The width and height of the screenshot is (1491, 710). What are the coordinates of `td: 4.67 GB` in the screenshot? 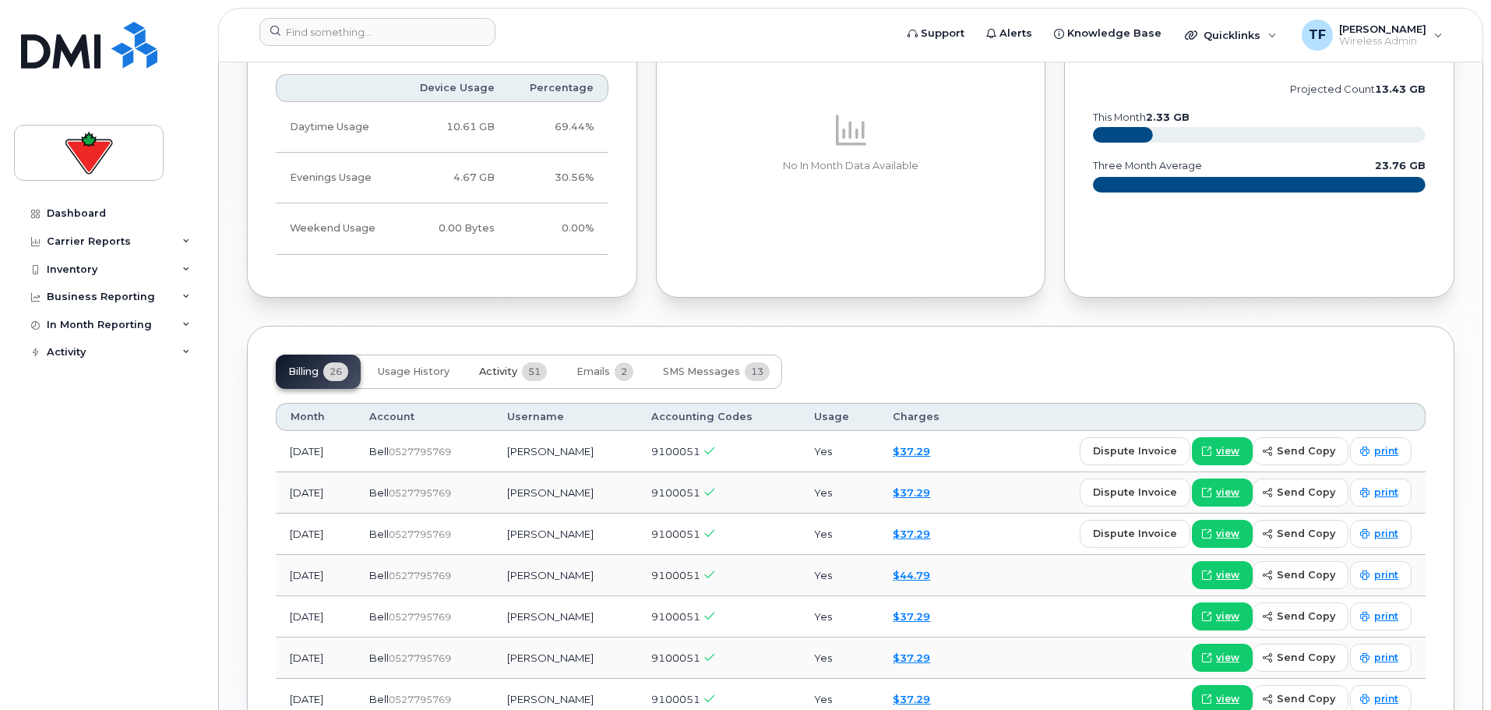 It's located at (453, 178).